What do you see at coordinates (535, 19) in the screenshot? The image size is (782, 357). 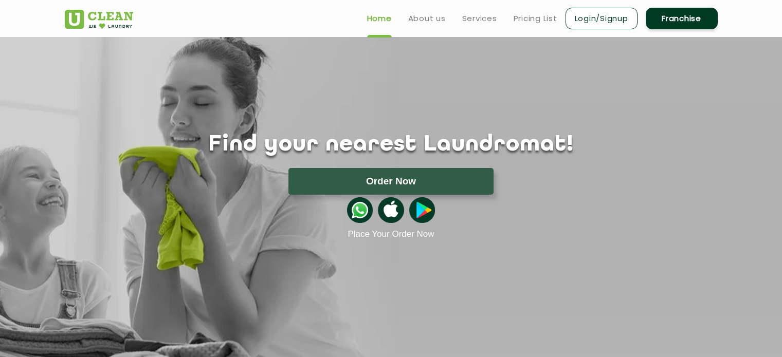 I see `a: Pricing List` at bounding box center [535, 19].